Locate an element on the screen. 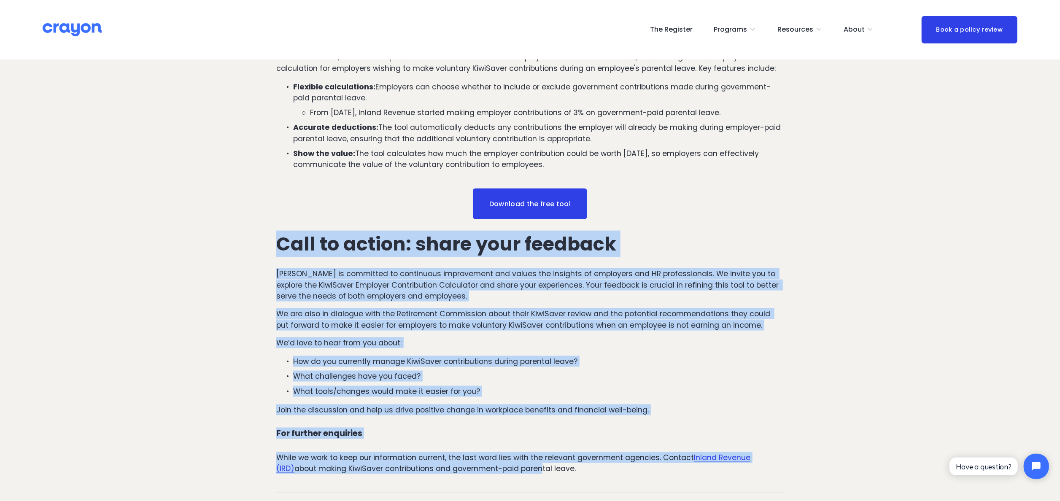 This screenshot has height=501, width=1060. span: About is located at coordinates (854, 30).